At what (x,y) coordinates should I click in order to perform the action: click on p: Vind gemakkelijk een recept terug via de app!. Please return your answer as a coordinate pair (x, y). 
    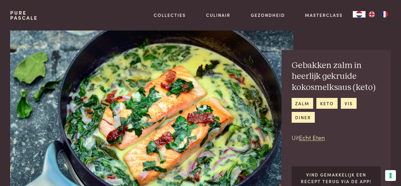
    Looking at the image, I should click on (336, 177).